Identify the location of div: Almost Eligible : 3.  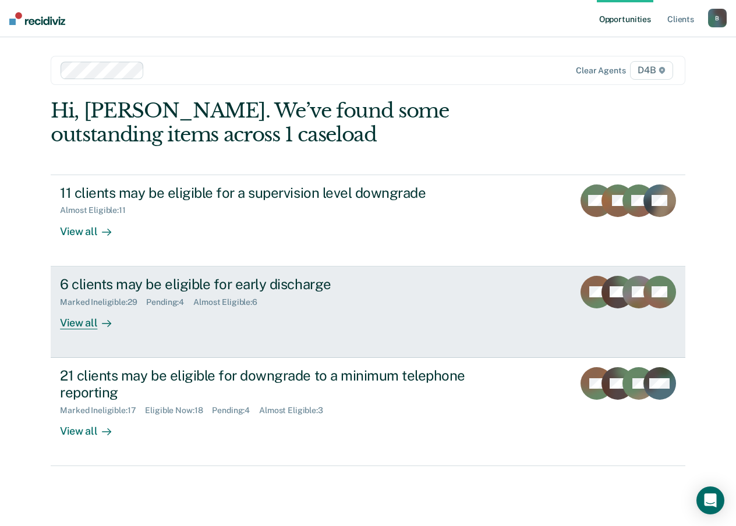
(296, 410).